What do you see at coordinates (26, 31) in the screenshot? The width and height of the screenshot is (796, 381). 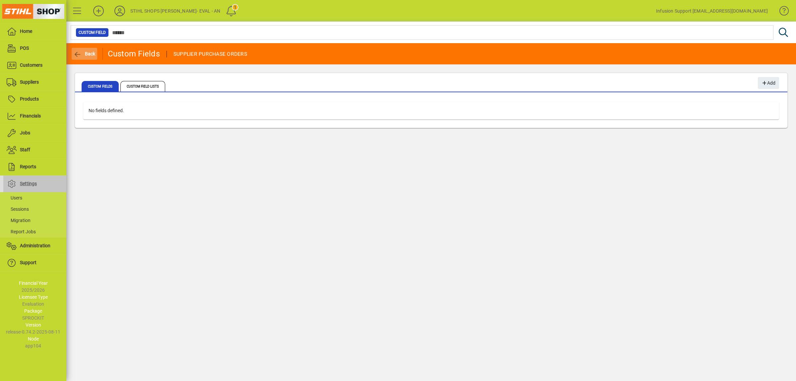 I see `span: Home` at bounding box center [26, 31].